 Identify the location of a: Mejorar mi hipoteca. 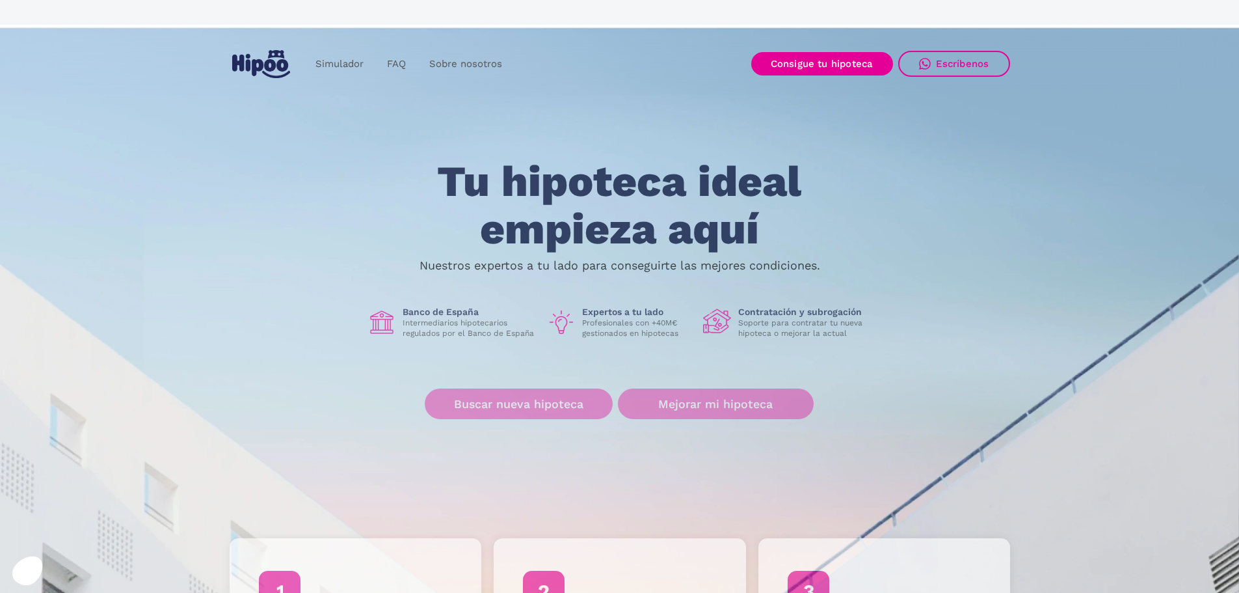
(716, 403).